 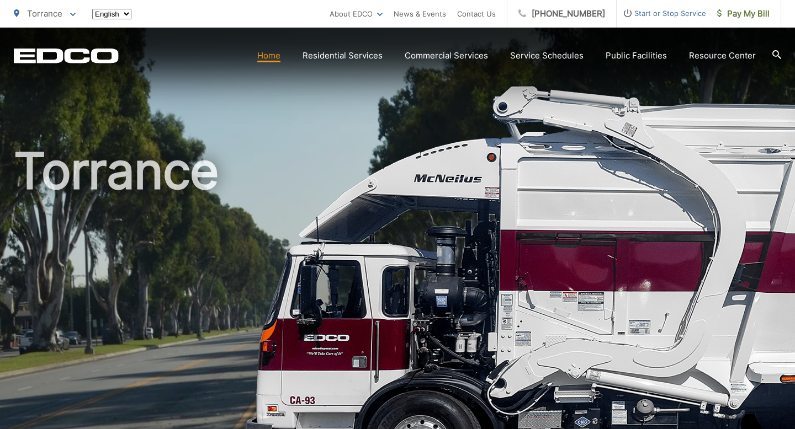 What do you see at coordinates (419, 14) in the screenshot?
I see `a: News & Events` at bounding box center [419, 14].